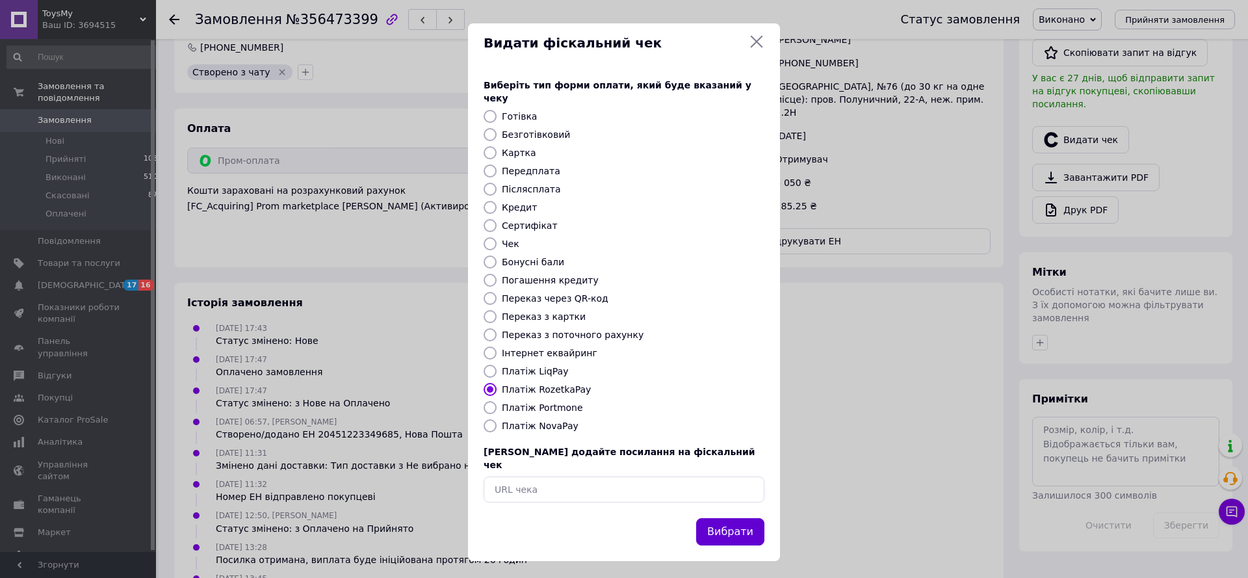  What do you see at coordinates (549, 353) in the screenshot?
I see `label: Інтернет еквайринг` at bounding box center [549, 353].